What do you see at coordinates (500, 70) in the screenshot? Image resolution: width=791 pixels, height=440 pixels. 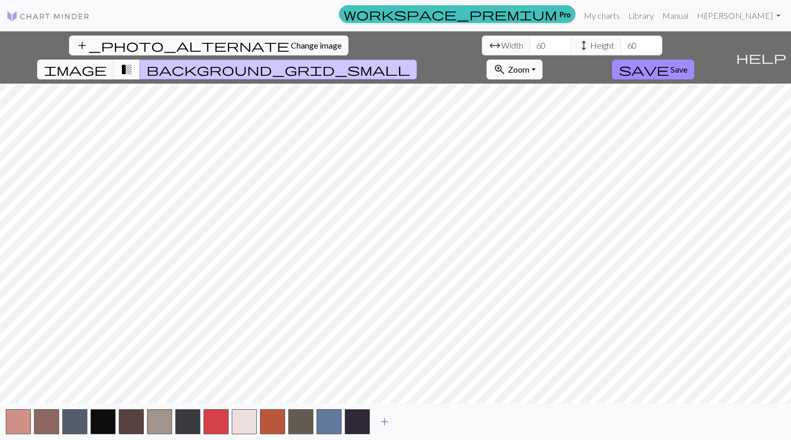 I see `span: zoom_in` at bounding box center [500, 70].